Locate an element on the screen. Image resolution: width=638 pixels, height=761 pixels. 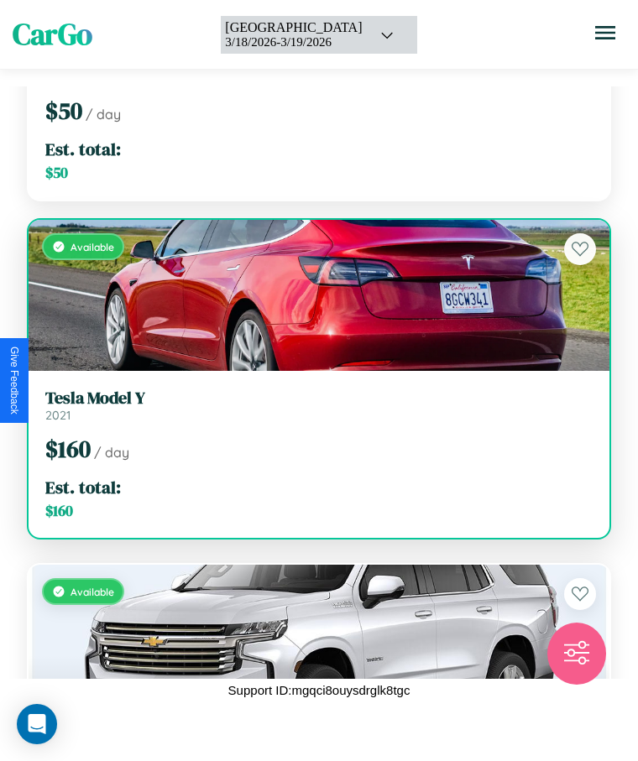
a: Tesla Model Y2021 is located at coordinates (319, 405).